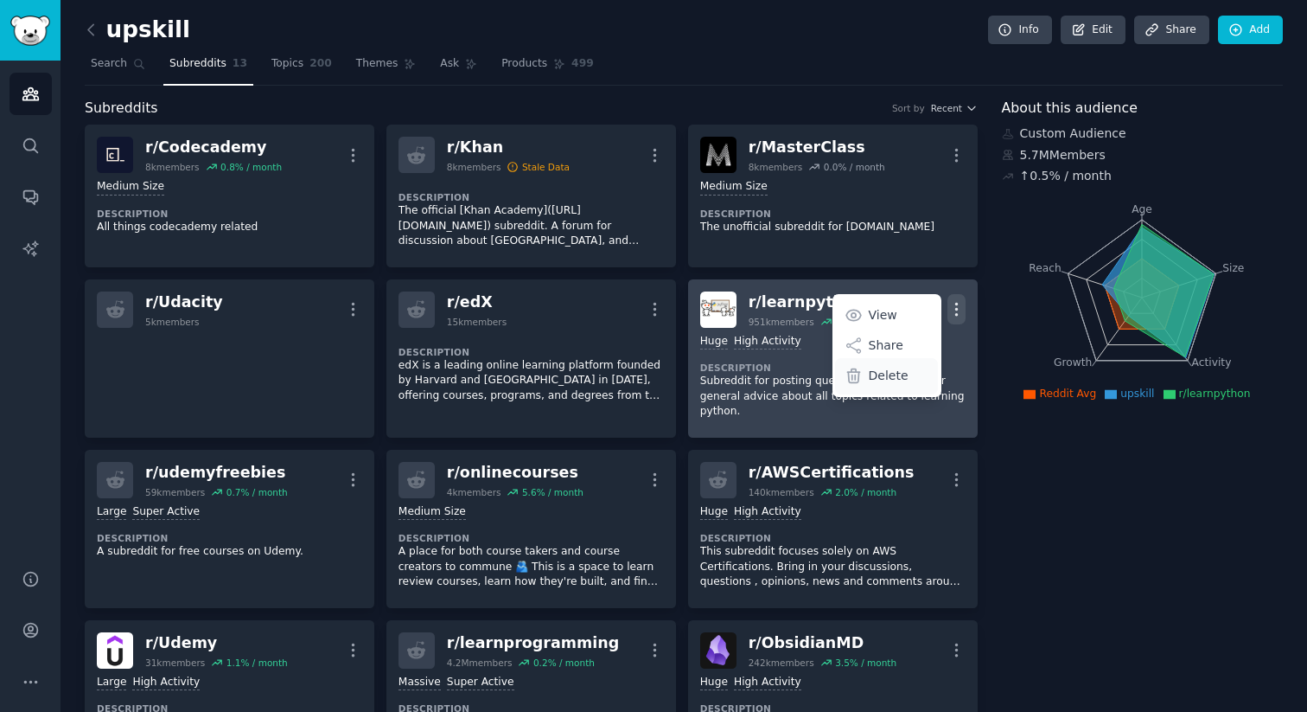  Describe the element at coordinates (1137, 393) in the screenshot. I see `span: upskill` at that location.